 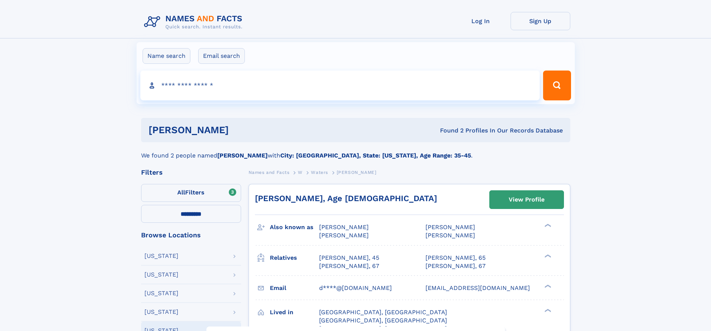 I want to click on a: W, so click(x=300, y=172).